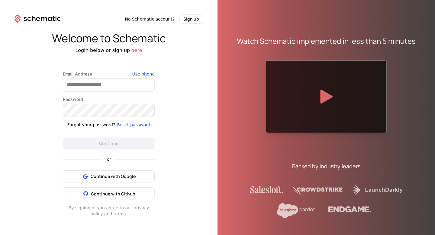 The height and width of the screenshot is (235, 435). What do you see at coordinates (113, 194) in the screenshot?
I see `span: Continue with Github` at bounding box center [113, 194].